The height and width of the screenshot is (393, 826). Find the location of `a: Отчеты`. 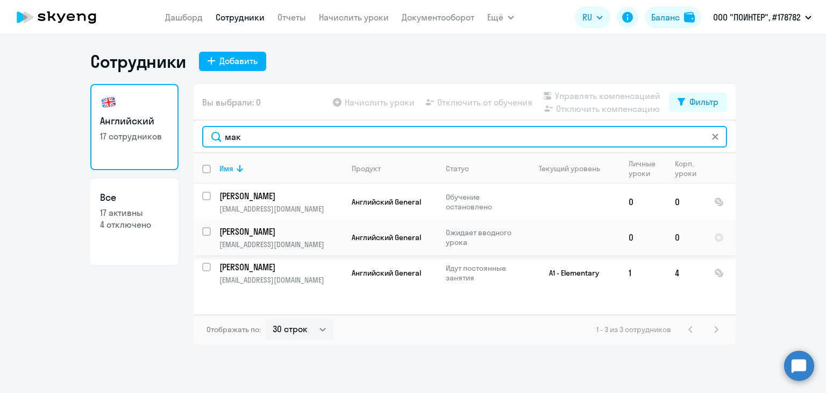

a: Отчеты is located at coordinates (292, 17).